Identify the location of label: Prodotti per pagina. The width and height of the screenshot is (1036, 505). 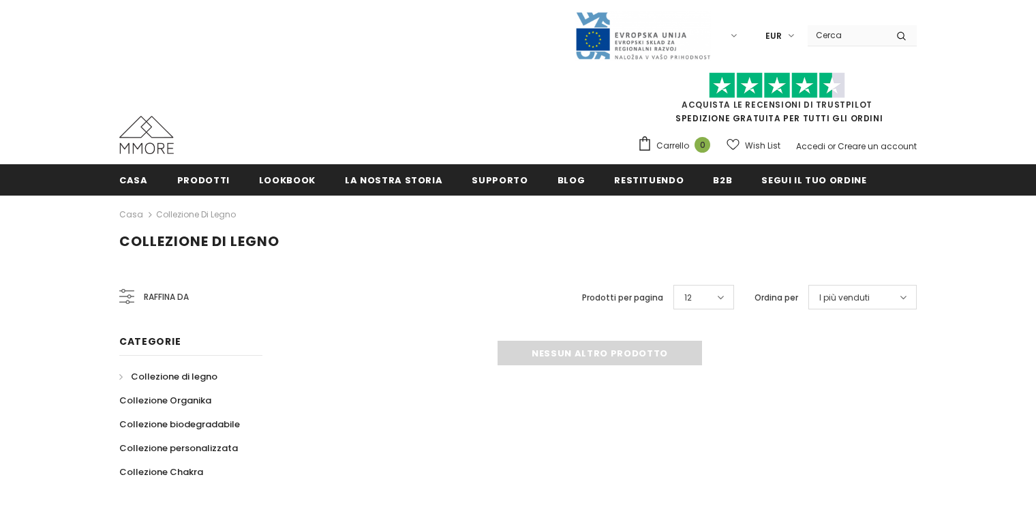
(623, 298).